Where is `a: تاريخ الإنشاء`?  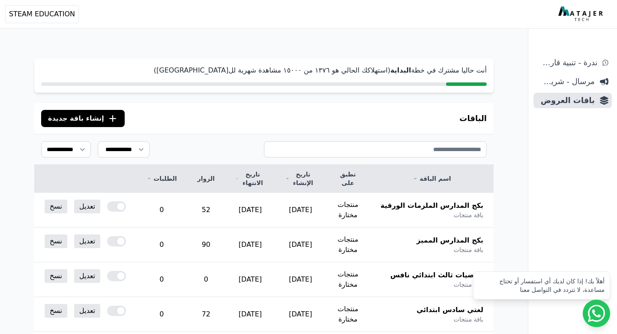
a: تاريخ الإنشاء is located at coordinates (301, 178).